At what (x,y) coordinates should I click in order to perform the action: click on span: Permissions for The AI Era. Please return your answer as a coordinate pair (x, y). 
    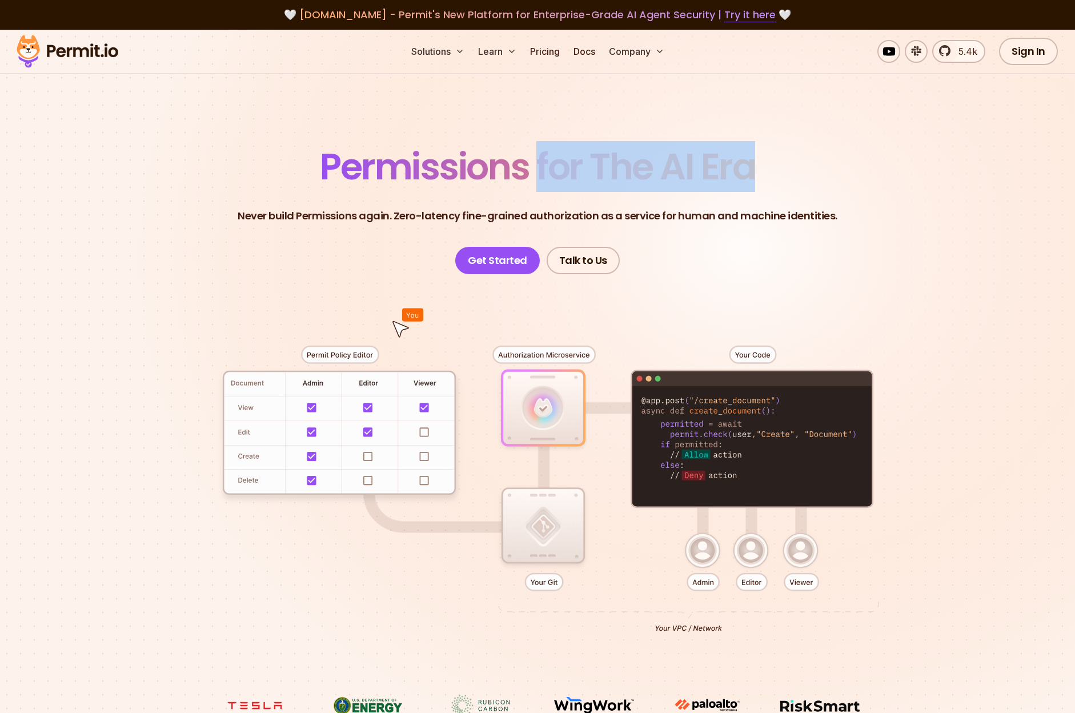
    Looking at the image, I should click on (538, 166).